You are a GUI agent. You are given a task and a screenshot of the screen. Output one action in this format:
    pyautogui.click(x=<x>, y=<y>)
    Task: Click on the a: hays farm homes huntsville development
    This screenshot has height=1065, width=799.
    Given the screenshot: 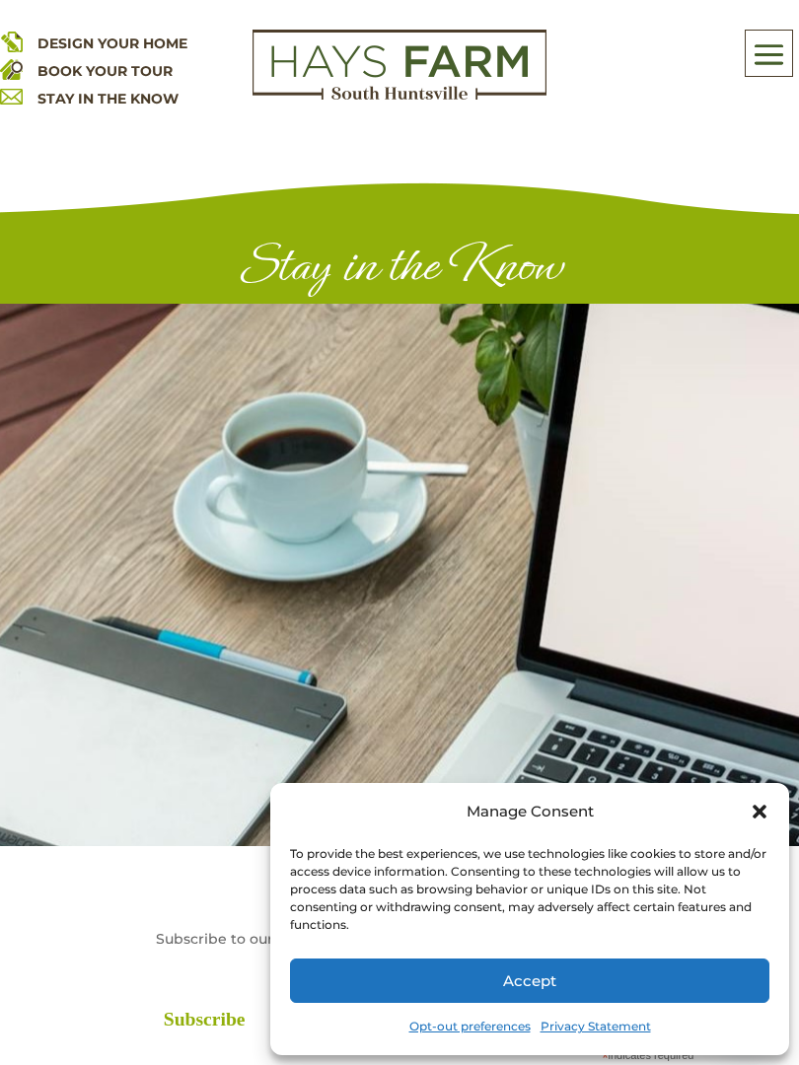 What is the action you would take?
    pyautogui.click(x=400, y=96)
    